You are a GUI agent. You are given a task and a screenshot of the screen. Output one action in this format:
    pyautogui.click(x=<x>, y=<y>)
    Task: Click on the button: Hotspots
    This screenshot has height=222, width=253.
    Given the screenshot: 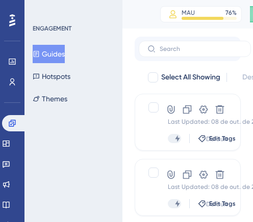 What is the action you would take?
    pyautogui.click(x=52, y=76)
    